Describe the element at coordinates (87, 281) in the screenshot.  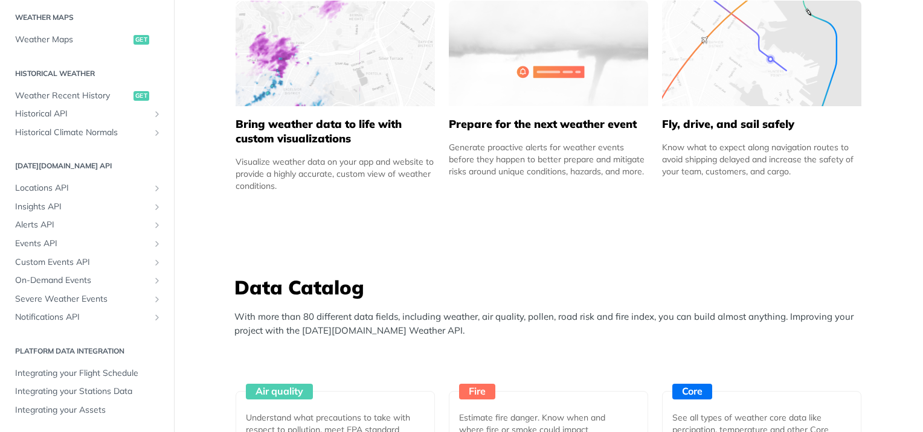
I see `a: On-Demand EventsShow subpages for On-Demand Events` at that location.